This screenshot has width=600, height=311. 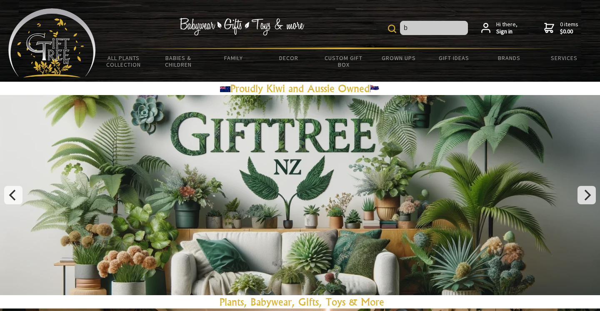 I want to click on a: Brands, so click(x=509, y=58).